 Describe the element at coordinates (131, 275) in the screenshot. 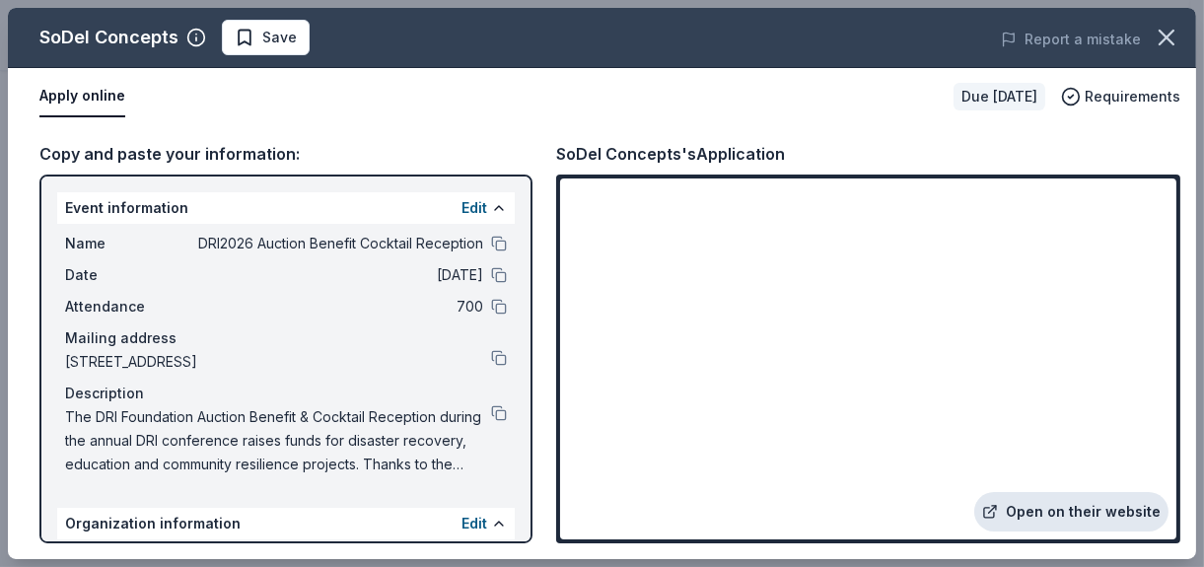

I see `span: Date` at that location.